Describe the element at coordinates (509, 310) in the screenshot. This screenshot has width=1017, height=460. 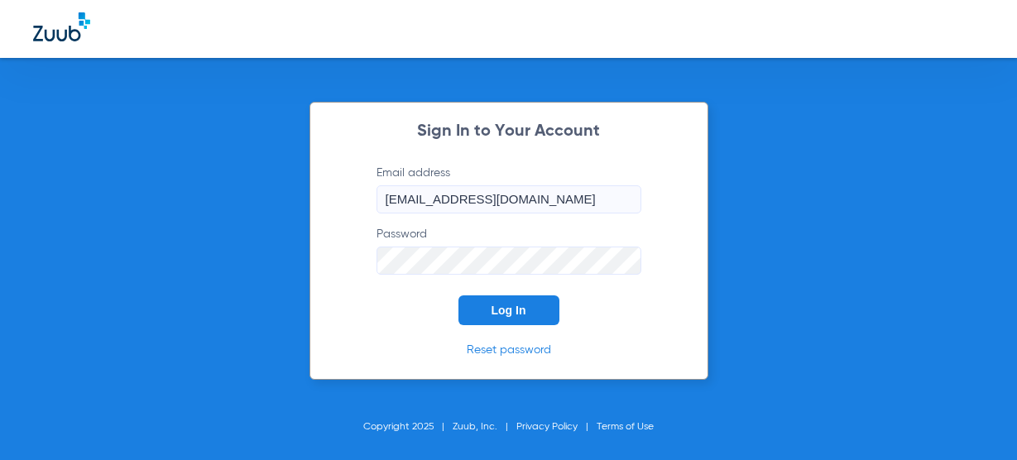
I see `button: Log In` at that location.